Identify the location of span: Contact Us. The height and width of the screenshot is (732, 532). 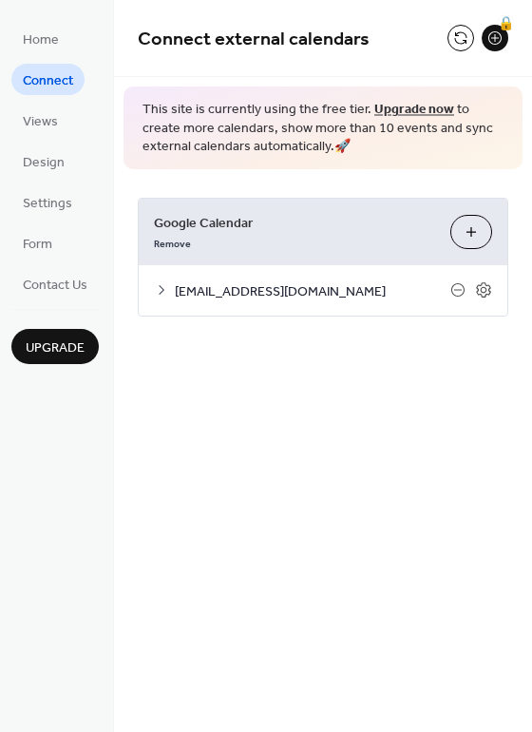
(55, 285).